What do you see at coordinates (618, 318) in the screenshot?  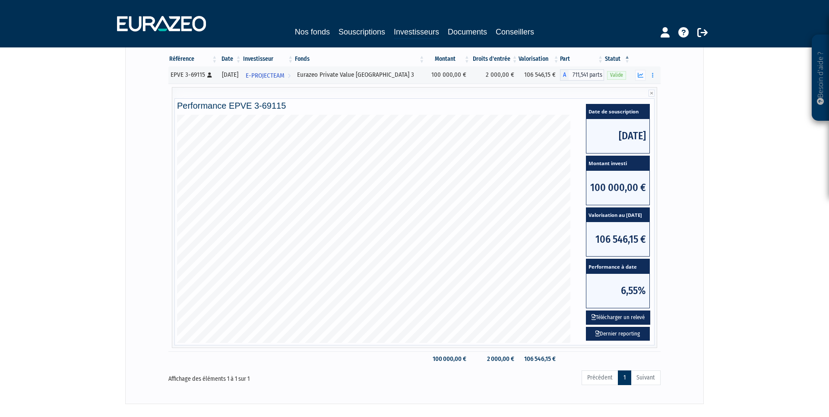 I see `button: Télécharger un relevé` at bounding box center [618, 318].